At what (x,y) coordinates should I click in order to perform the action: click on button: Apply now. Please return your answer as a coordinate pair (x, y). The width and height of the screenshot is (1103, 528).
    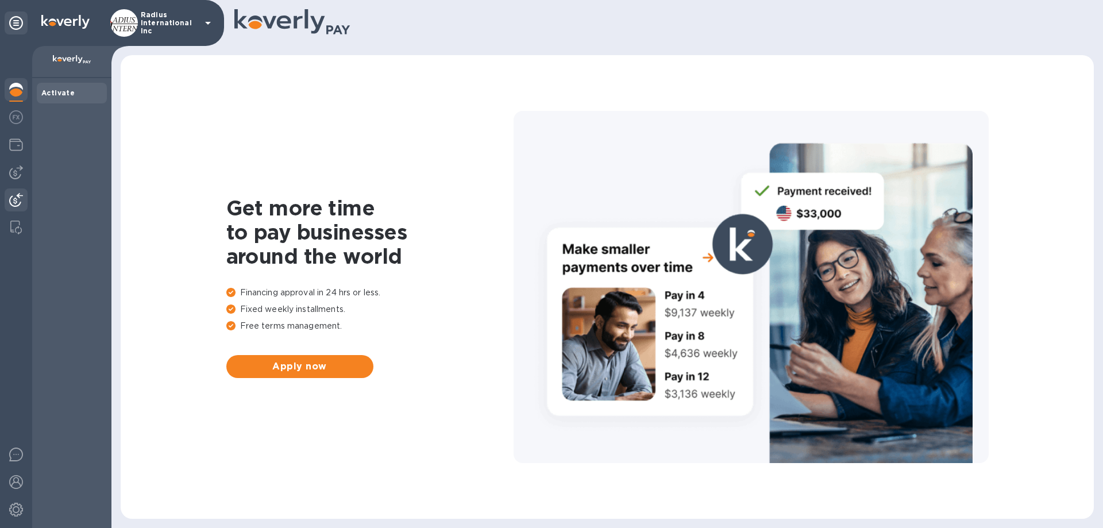
    Looking at the image, I should click on (300, 367).